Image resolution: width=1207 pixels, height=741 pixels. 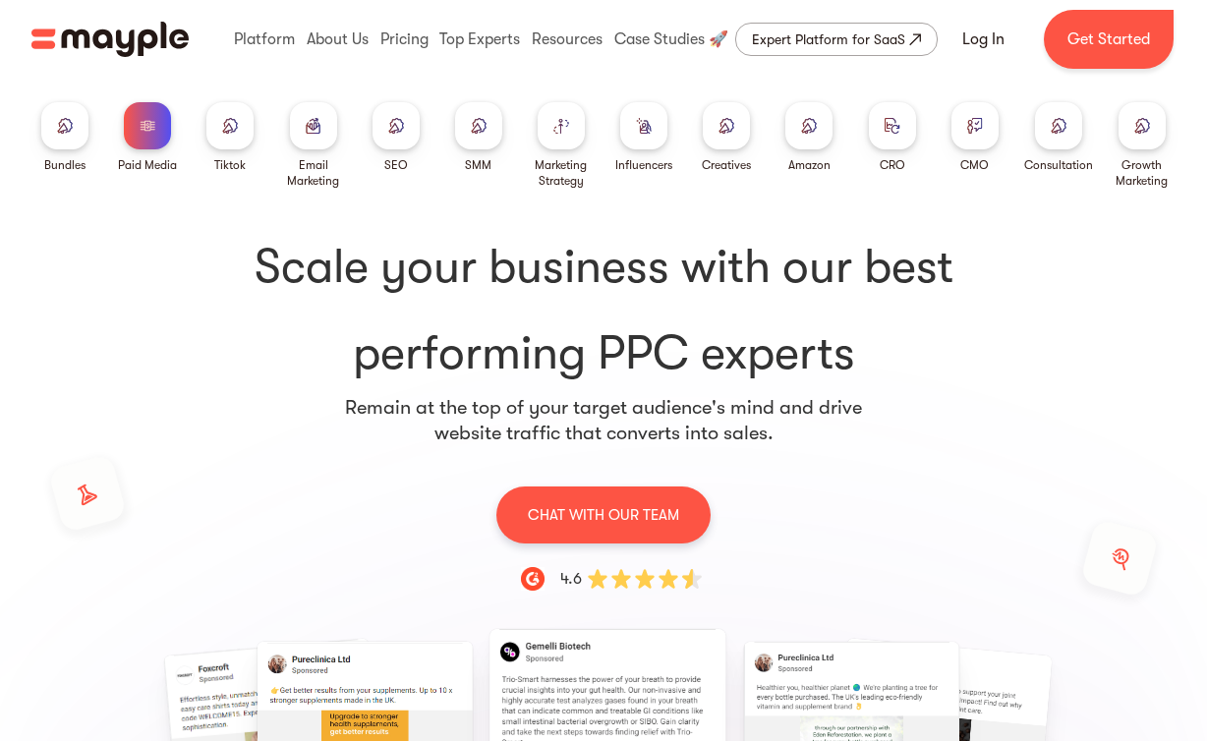 What do you see at coordinates (396, 165) in the screenshot?
I see `div: SEO` at bounding box center [396, 165].